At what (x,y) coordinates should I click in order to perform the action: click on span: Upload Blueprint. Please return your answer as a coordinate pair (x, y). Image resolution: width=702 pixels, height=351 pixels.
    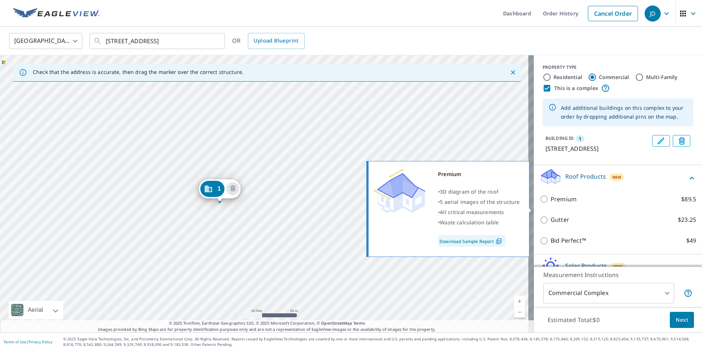
    Looking at the image, I should click on (276, 41).